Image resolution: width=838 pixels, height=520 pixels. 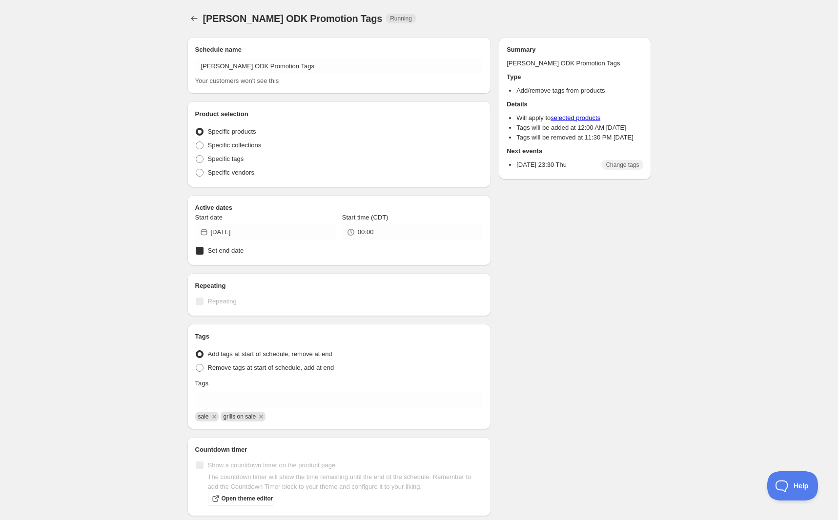 What do you see at coordinates (574, 104) in the screenshot?
I see `h2: Details` at bounding box center [574, 104].